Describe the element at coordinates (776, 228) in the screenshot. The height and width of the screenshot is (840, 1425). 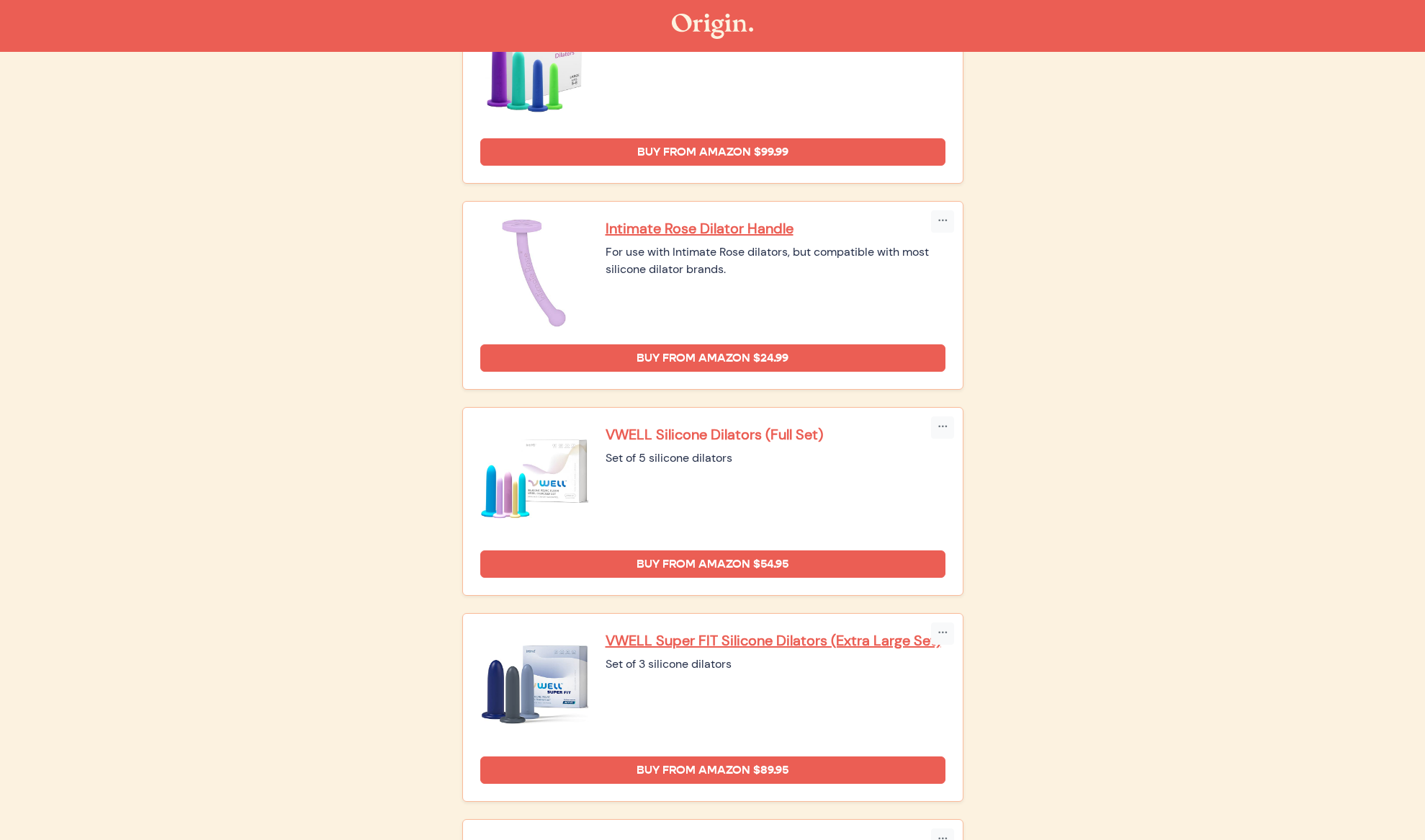
I see `p: Intimate Rose Dilator Handle` at that location.